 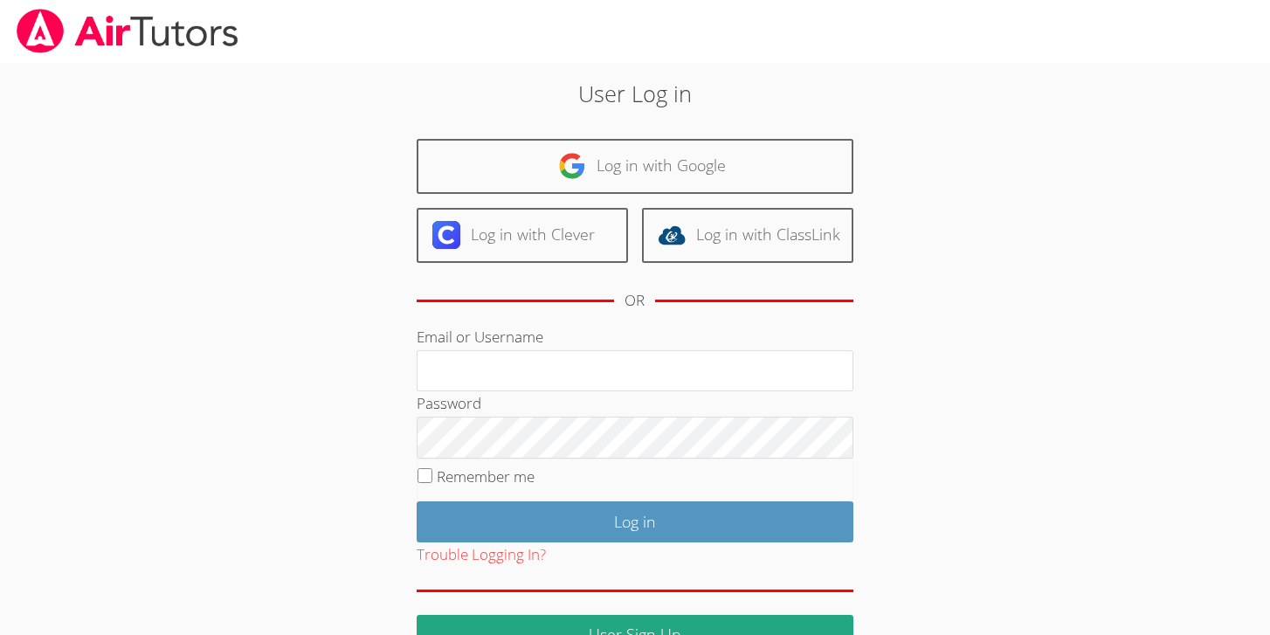 I want to click on a: Log in with Google, so click(x=635, y=166).